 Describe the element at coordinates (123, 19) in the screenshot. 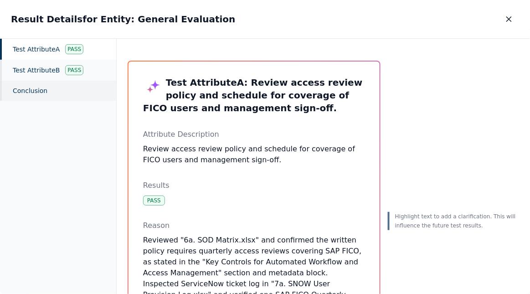

I see `h2: Result Details for Entity: General Evaluation` at that location.